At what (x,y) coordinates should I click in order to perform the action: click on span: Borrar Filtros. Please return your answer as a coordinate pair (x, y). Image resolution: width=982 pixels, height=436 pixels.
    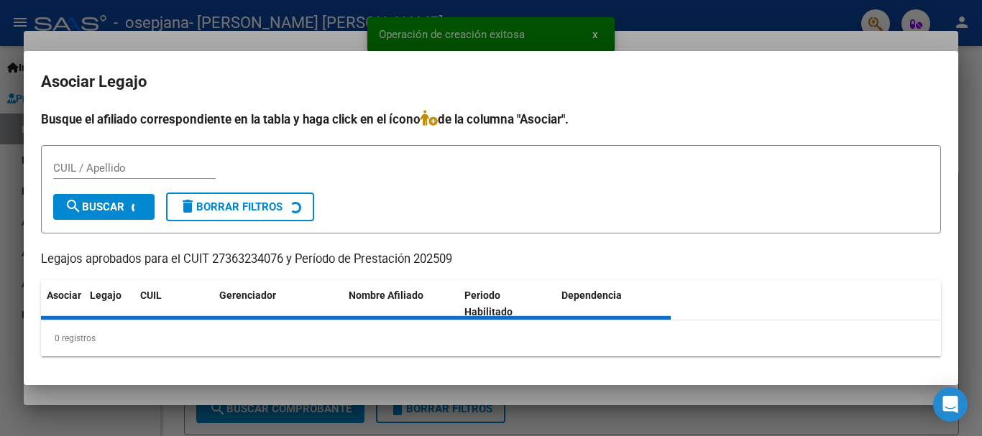
    Looking at the image, I should click on (231, 207).